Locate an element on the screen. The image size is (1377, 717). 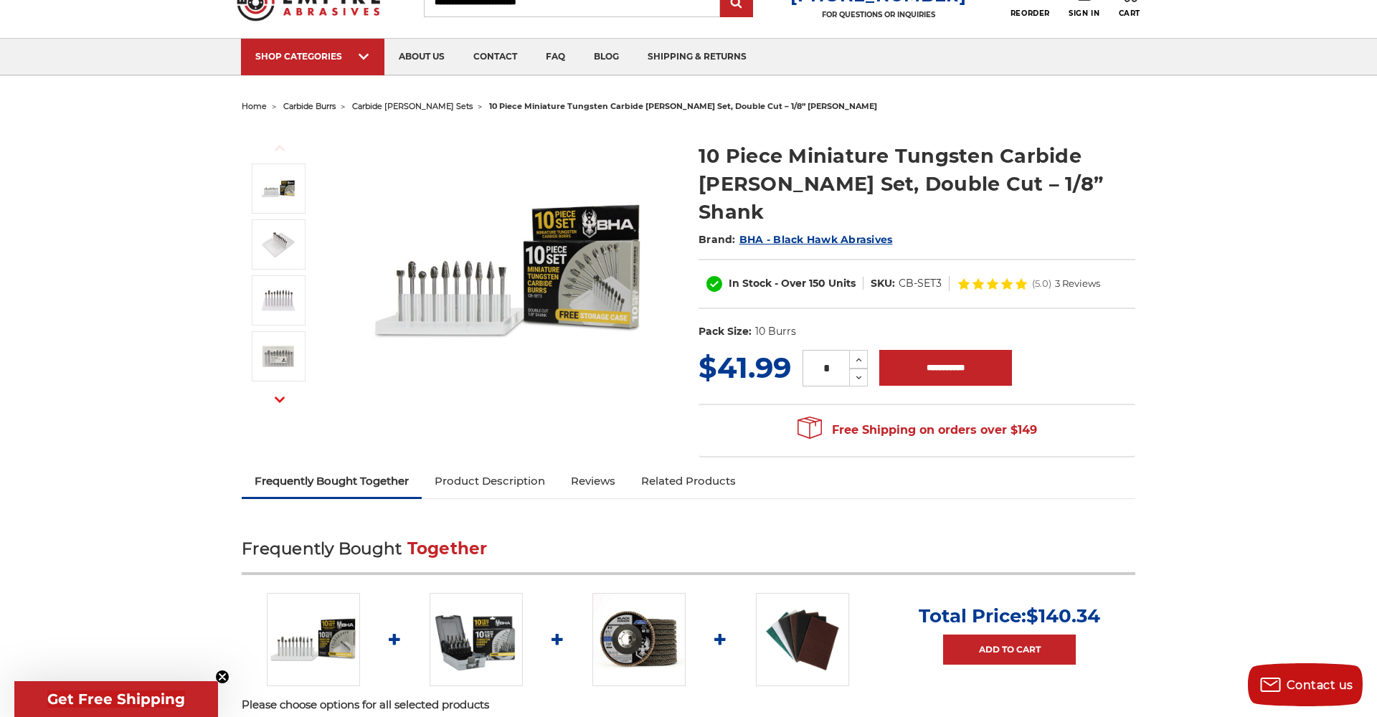
span: Sign In is located at coordinates (1083, 13).